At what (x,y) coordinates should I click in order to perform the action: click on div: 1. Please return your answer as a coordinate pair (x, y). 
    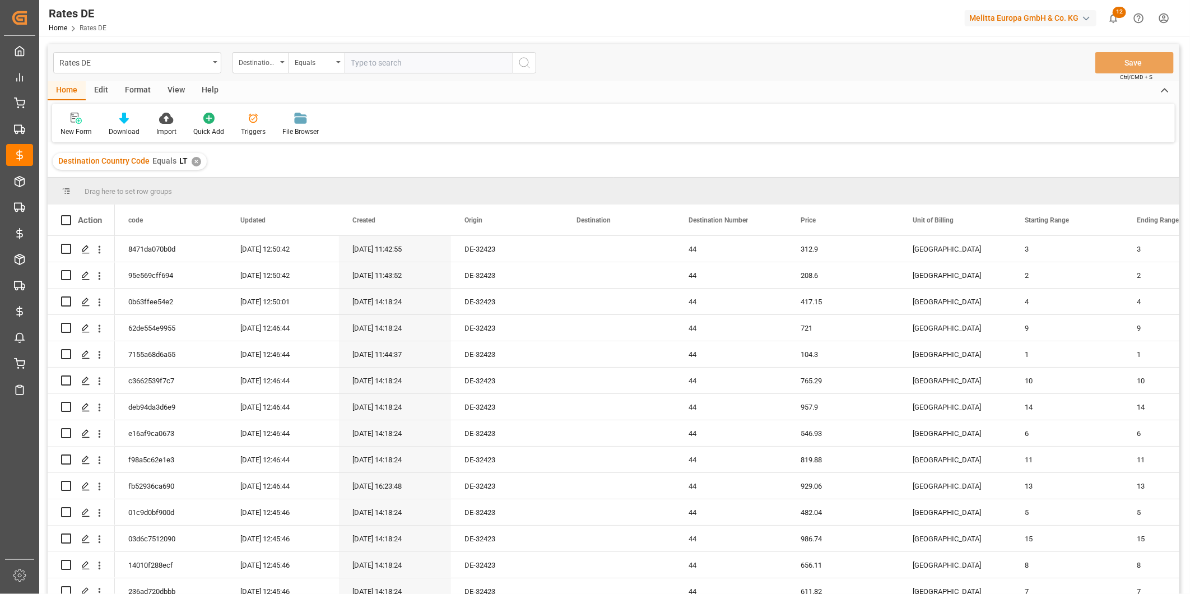
    Looking at the image, I should click on (1067, 354).